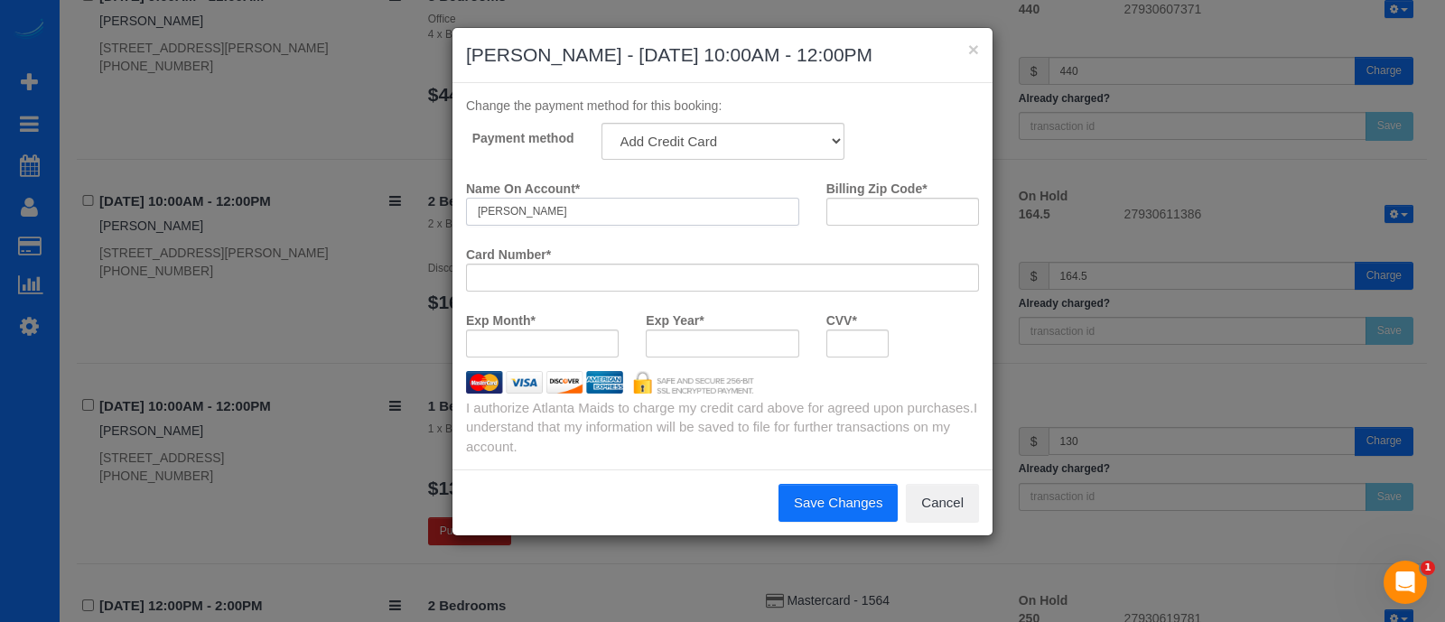 The height and width of the screenshot is (622, 1445). What do you see at coordinates (523, 185) in the screenshot?
I see `label: Name On Account` at bounding box center [523, 185].